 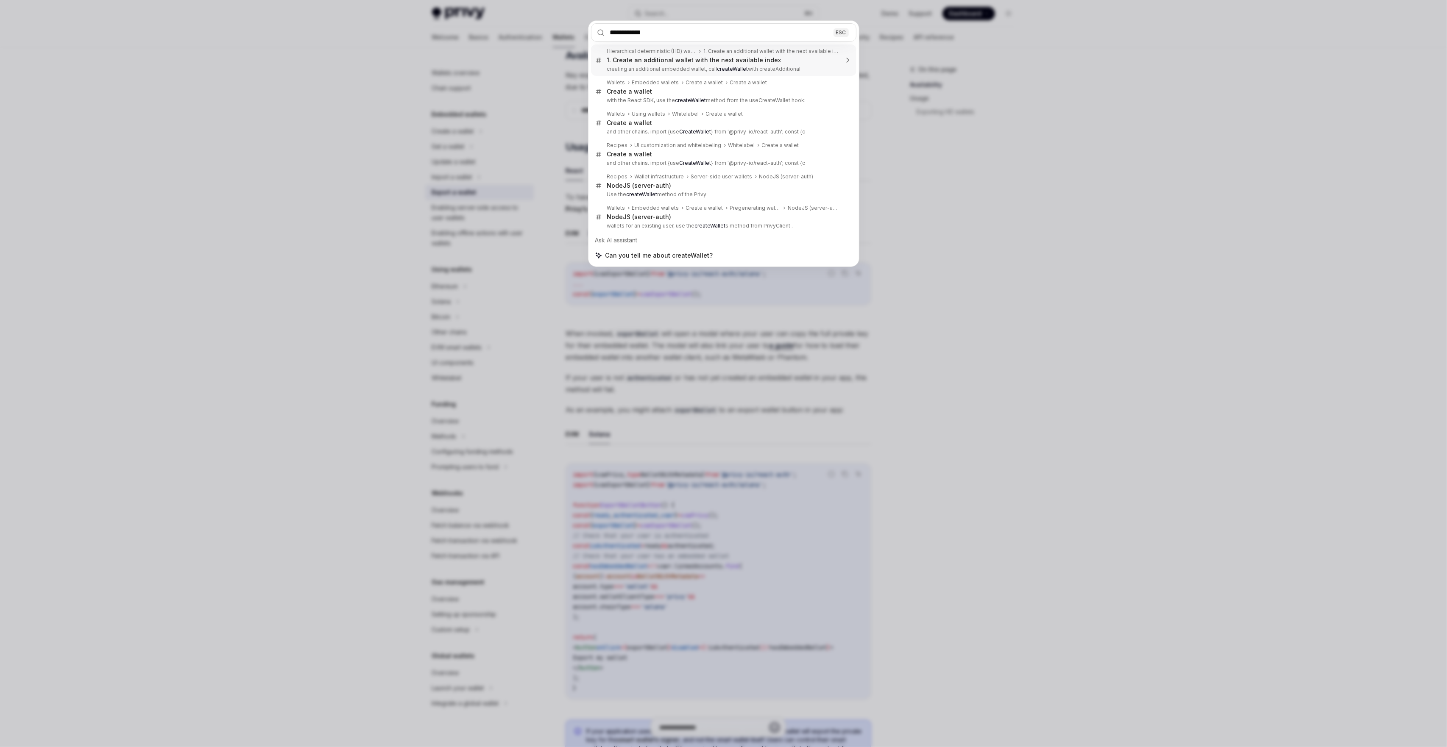 I want to click on div: Hierarchical deterministic (HD) wallets, so click(x=651, y=51).